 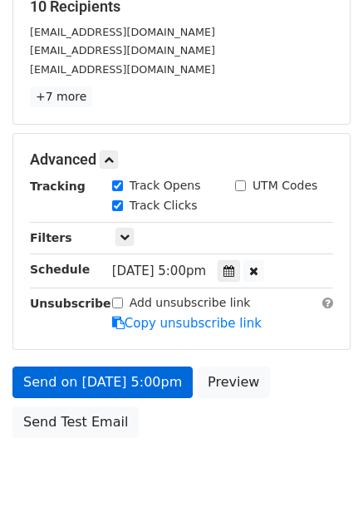 I want to click on label: Track Opens, so click(x=165, y=185).